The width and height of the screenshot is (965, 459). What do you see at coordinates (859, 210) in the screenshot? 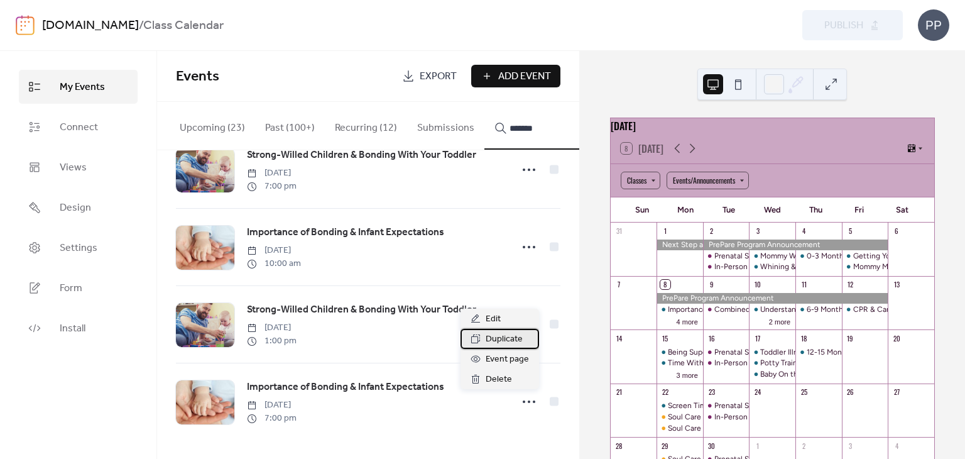
I see `div: Fri` at bounding box center [859, 210].